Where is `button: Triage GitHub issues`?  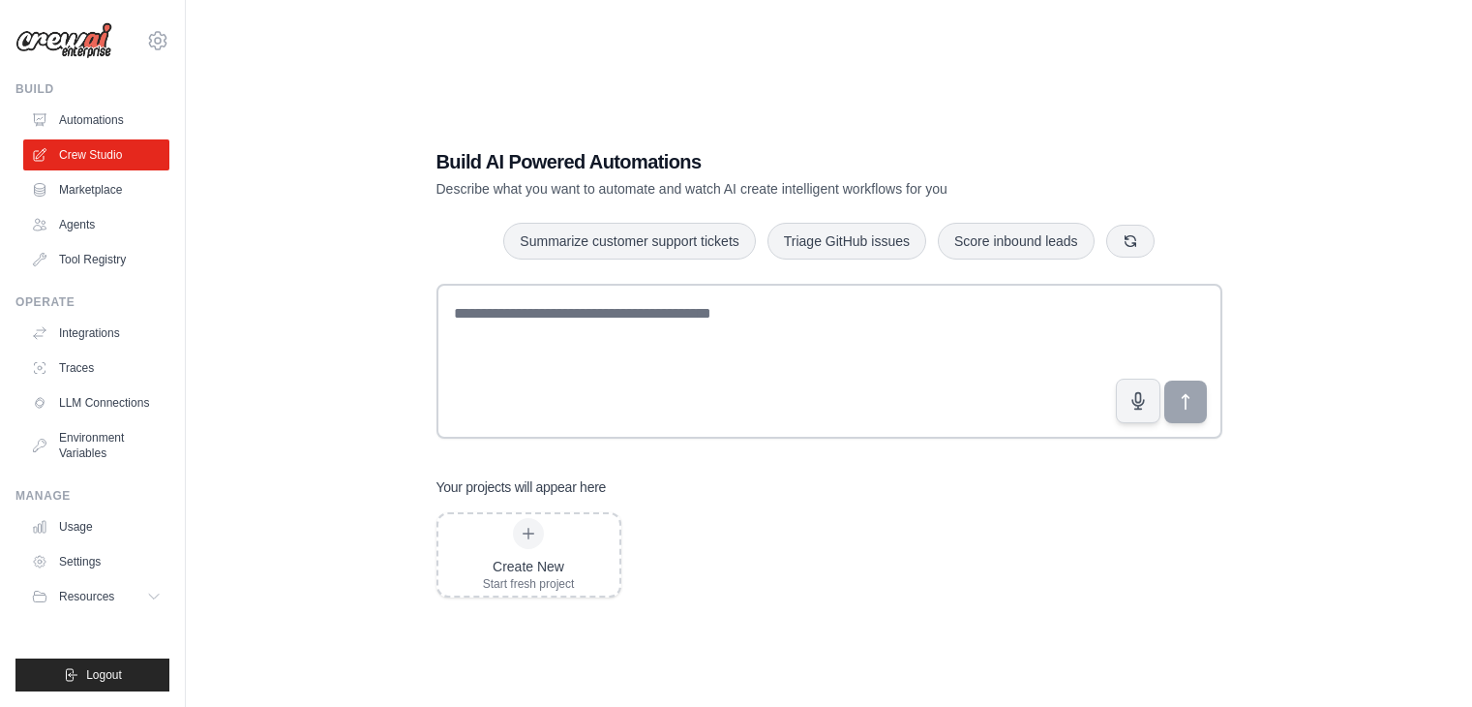 button: Triage GitHub issues is located at coordinates (847, 241).